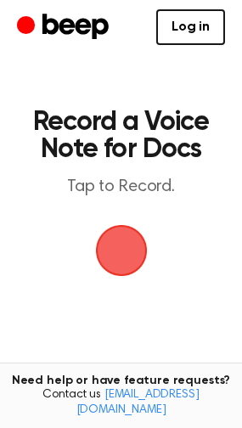  Describe the element at coordinates (121, 136) in the screenshot. I see `h1: Record a Voice Note for Docs` at that location.